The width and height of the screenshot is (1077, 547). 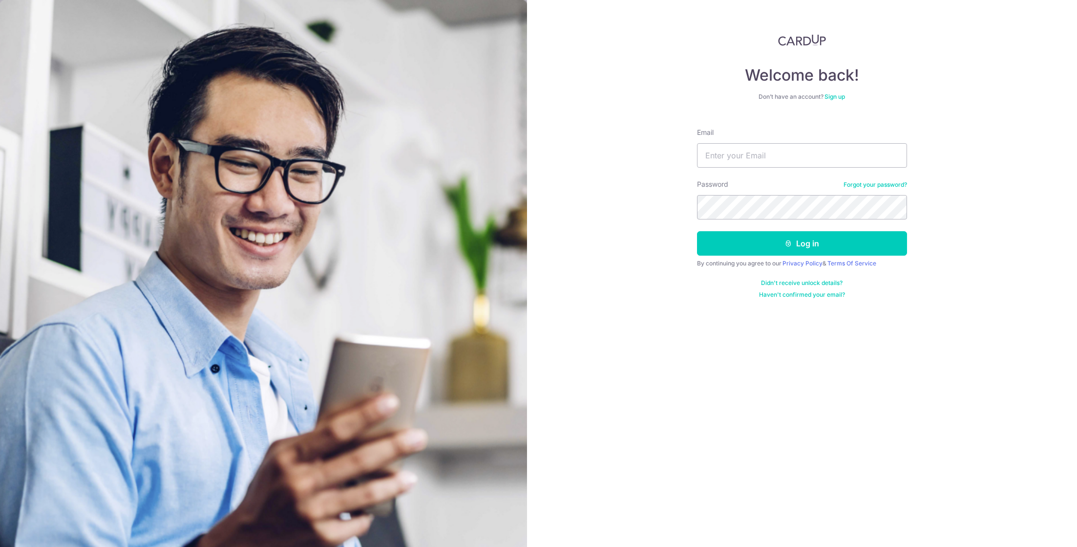 I want to click on a: Privacy Policy, so click(x=803, y=263).